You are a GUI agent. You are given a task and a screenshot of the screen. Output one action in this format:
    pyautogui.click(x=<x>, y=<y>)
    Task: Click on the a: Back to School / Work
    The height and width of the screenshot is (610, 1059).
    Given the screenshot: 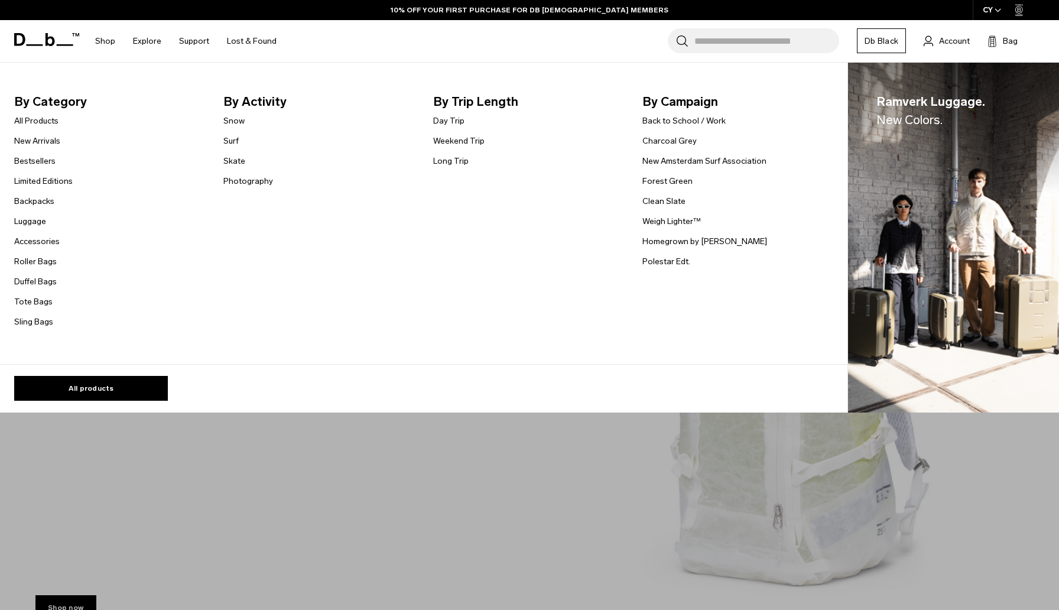 What is the action you would take?
    pyautogui.click(x=684, y=121)
    